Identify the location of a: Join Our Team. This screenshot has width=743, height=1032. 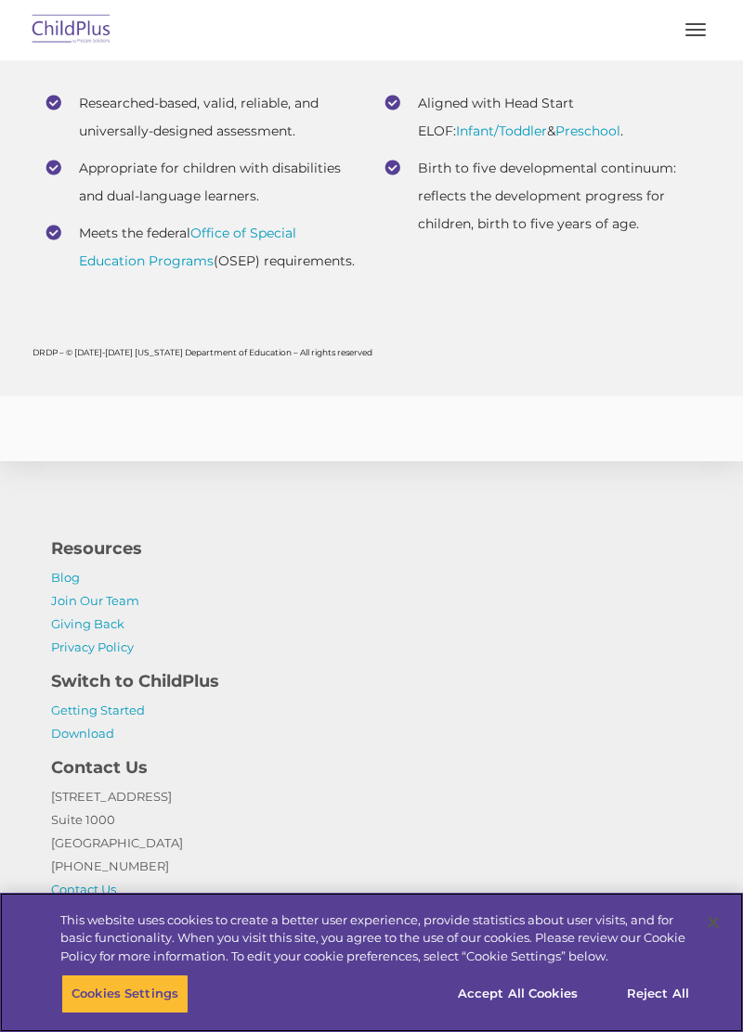
(95, 601).